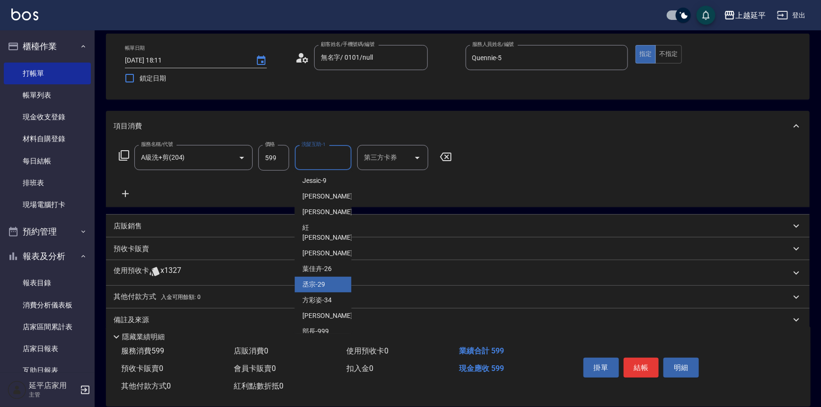  Describe the element at coordinates (47, 204) in the screenshot. I see `a: 現場電腦打卡` at that location.